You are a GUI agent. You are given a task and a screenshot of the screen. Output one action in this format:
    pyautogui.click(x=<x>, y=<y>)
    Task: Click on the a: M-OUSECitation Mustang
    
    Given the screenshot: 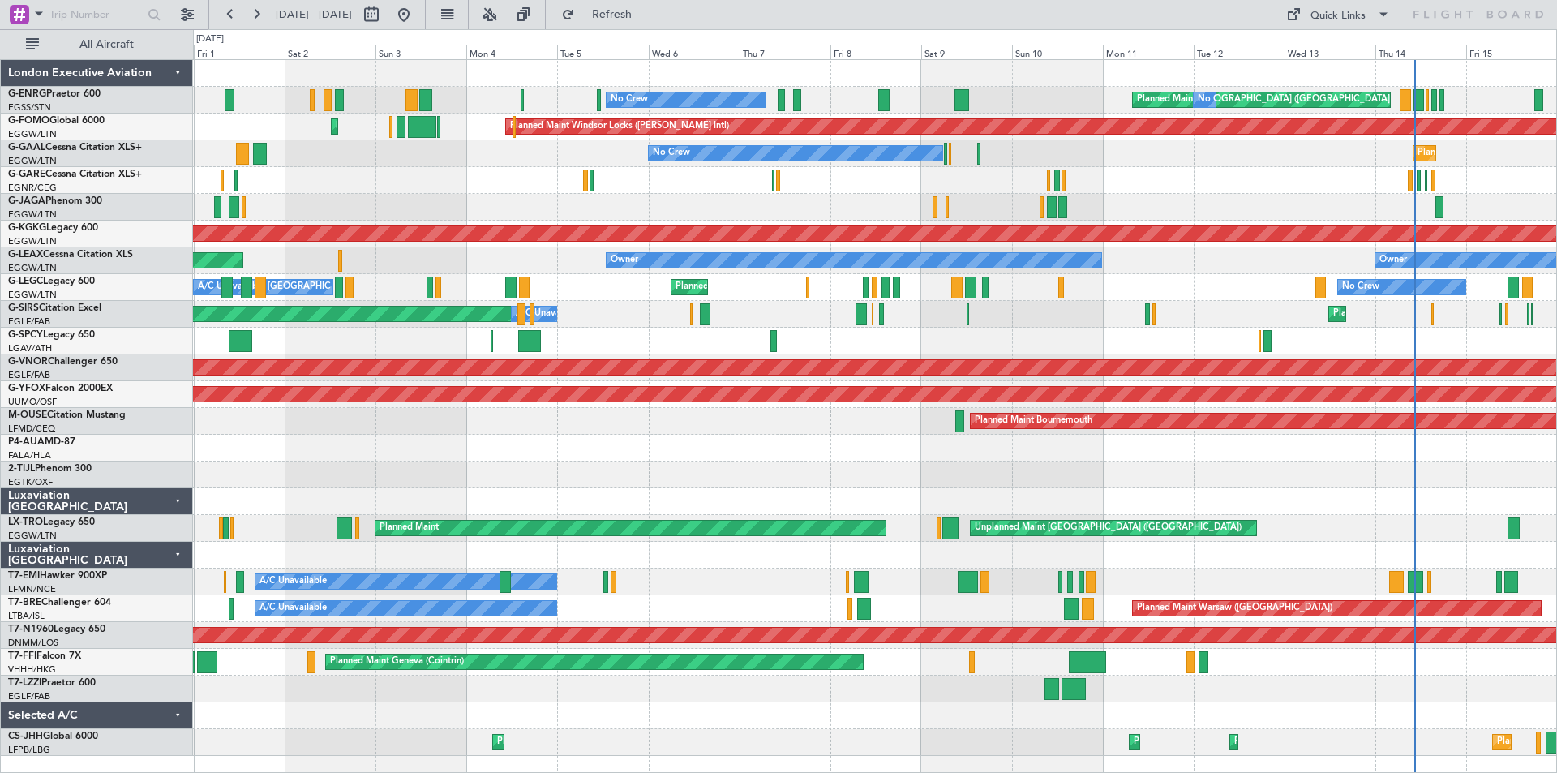 What is the action you would take?
    pyautogui.click(x=66, y=415)
    